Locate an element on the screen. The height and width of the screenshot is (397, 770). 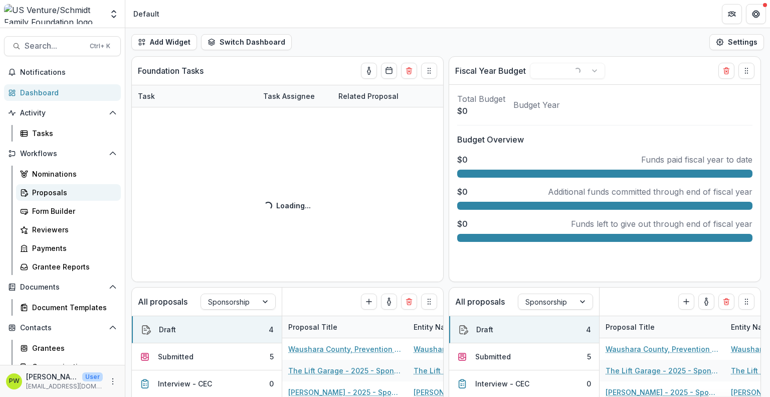
span: Notifications is located at coordinates (68, 72).